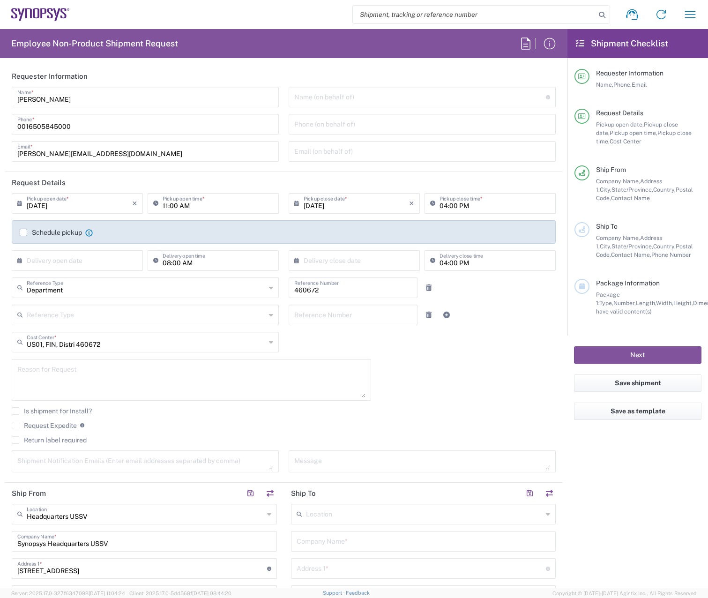  What do you see at coordinates (611, 170) in the screenshot?
I see `span: Ship From` at bounding box center [611, 170].